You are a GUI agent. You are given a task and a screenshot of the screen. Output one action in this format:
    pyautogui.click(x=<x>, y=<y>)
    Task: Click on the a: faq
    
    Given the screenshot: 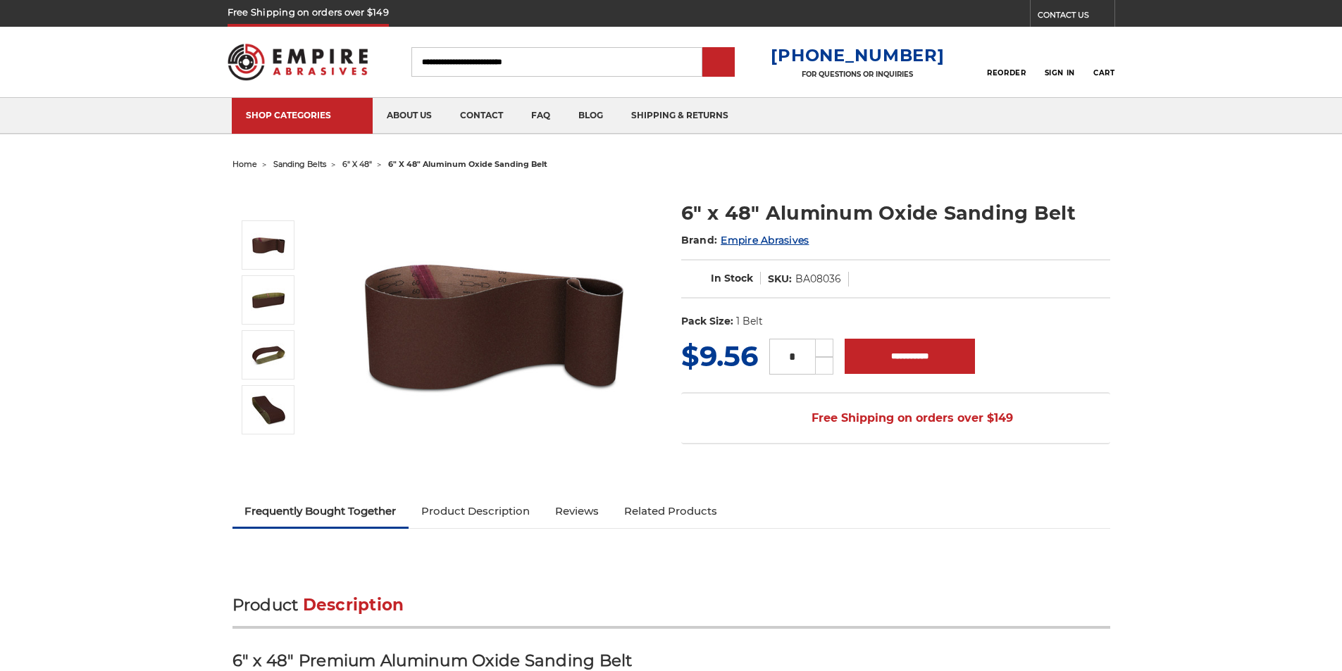 What is the action you would take?
    pyautogui.click(x=540, y=116)
    